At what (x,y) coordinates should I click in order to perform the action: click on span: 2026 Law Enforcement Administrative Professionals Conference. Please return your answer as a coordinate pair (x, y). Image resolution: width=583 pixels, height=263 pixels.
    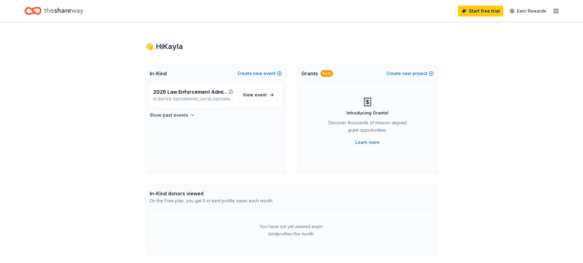
    Looking at the image, I should click on (191, 92).